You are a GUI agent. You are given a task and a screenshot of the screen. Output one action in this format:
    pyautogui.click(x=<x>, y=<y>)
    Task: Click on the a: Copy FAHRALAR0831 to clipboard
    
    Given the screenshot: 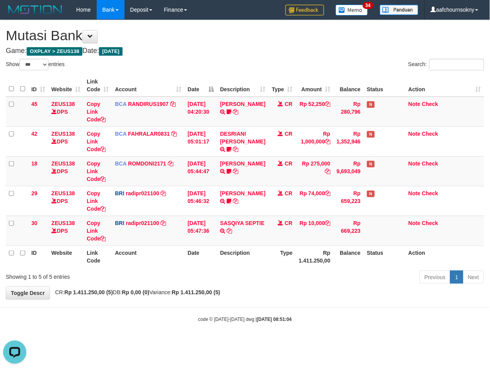 What is the action you would take?
    pyautogui.click(x=174, y=134)
    